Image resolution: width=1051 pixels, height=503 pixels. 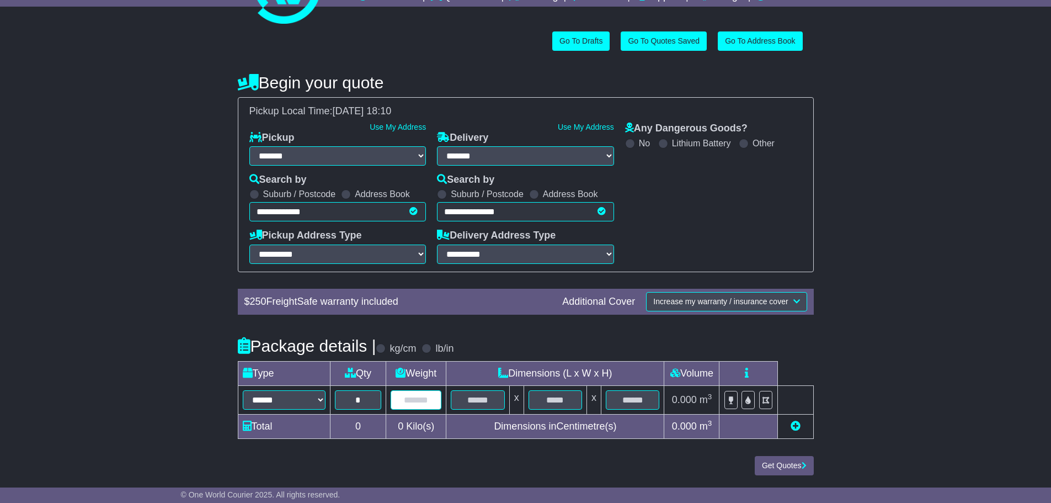 I want to click on h4: Begin your quote, so click(x=526, y=82).